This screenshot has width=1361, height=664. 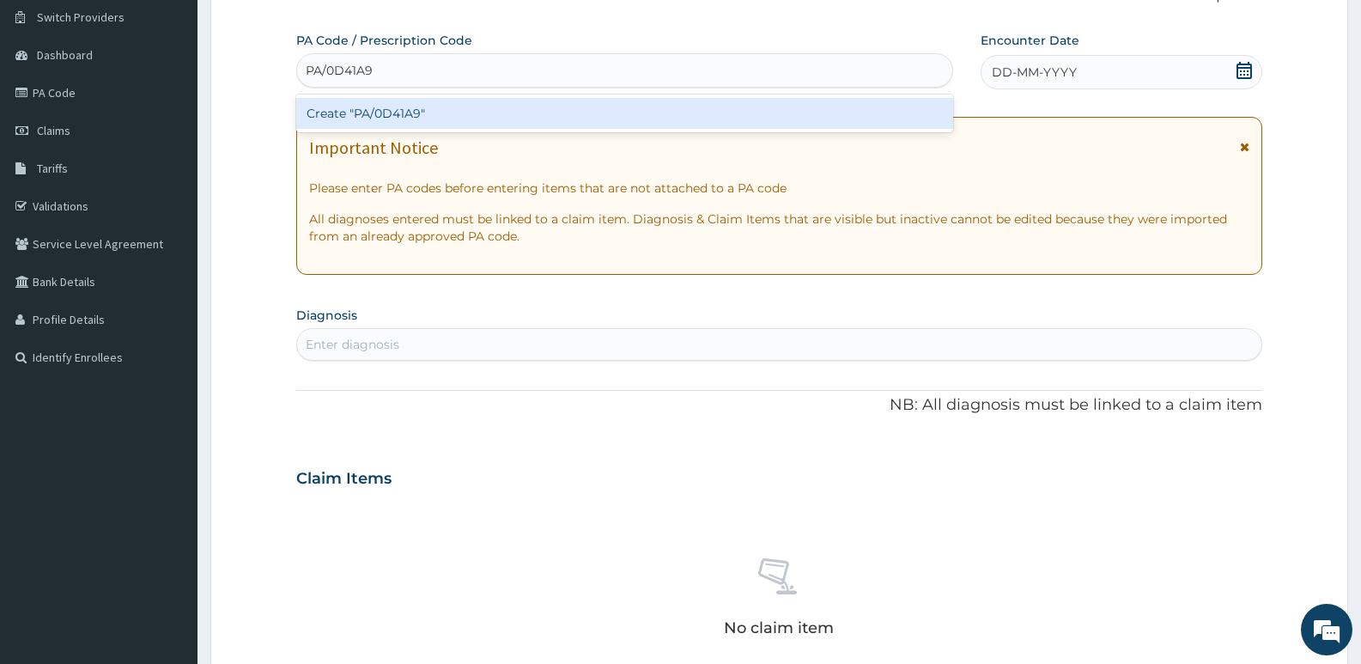 I want to click on label: PA Code / Prescription Code, so click(x=384, y=40).